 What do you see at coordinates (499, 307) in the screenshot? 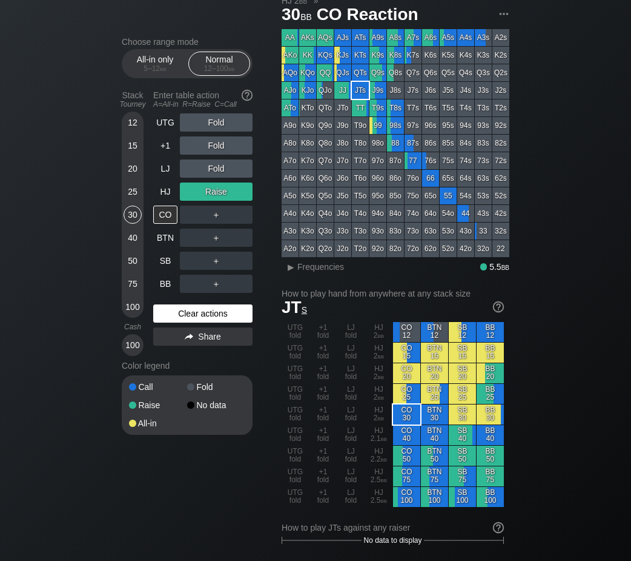
I see `img: help.32db89a4.svg` at bounding box center [499, 307].